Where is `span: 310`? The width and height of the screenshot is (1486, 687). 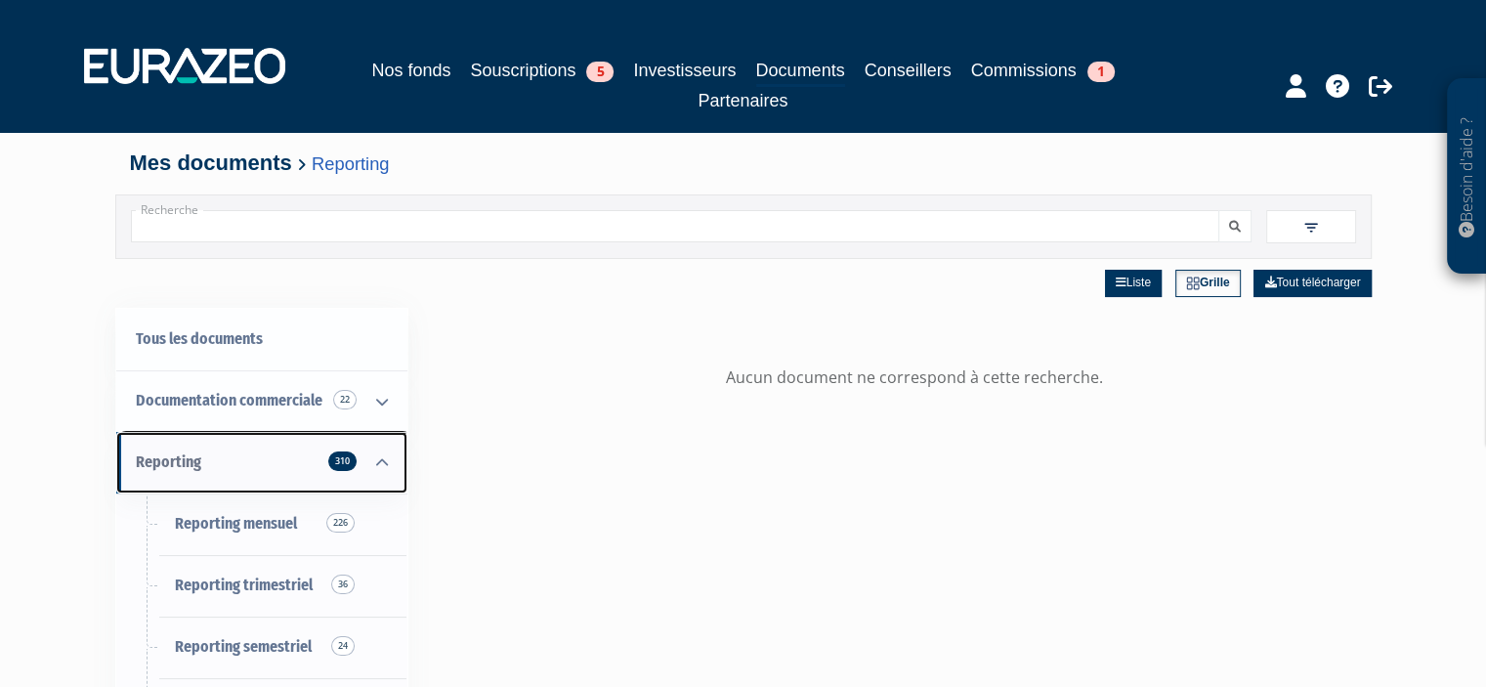 span: 310 is located at coordinates (342, 461).